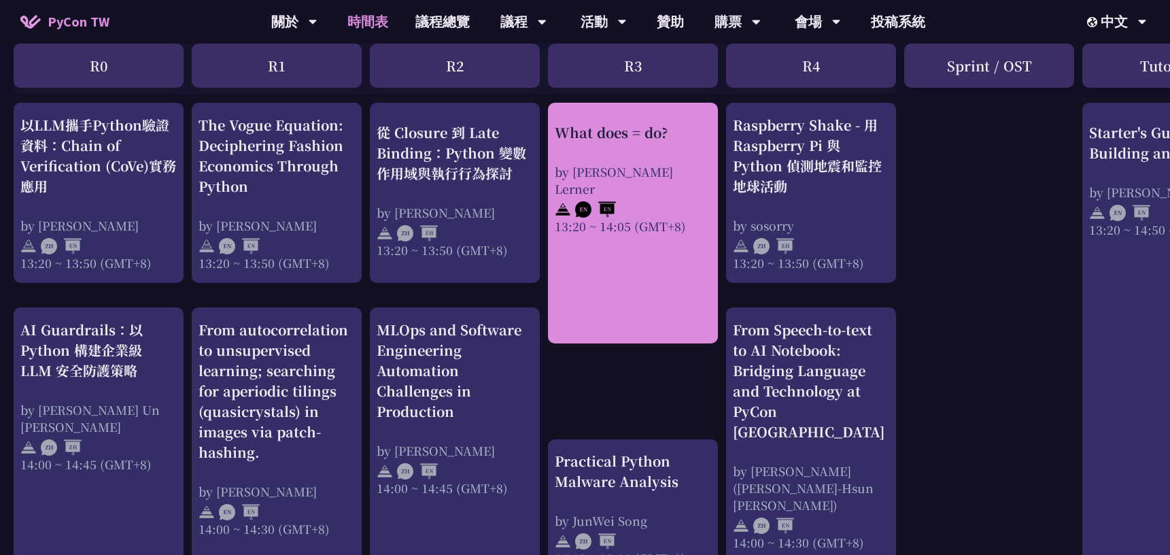 The image size is (1170, 555). Describe the element at coordinates (99, 350) in the screenshot. I see `div: AI Guardrails：以 Python 構建企業級 LLM 安全防護策略` at that location.